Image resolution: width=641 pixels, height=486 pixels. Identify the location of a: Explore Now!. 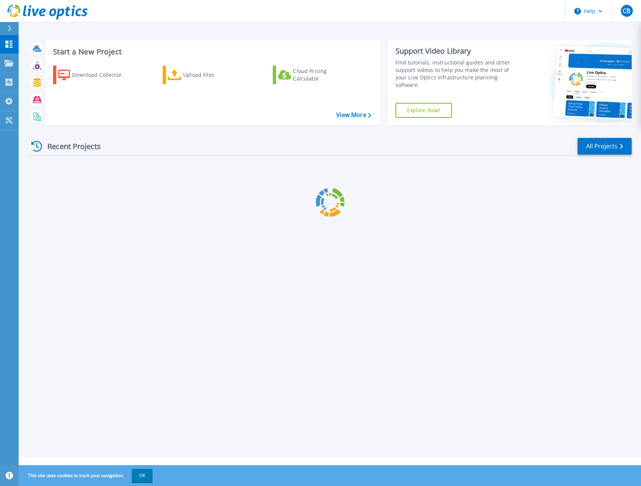
(424, 110).